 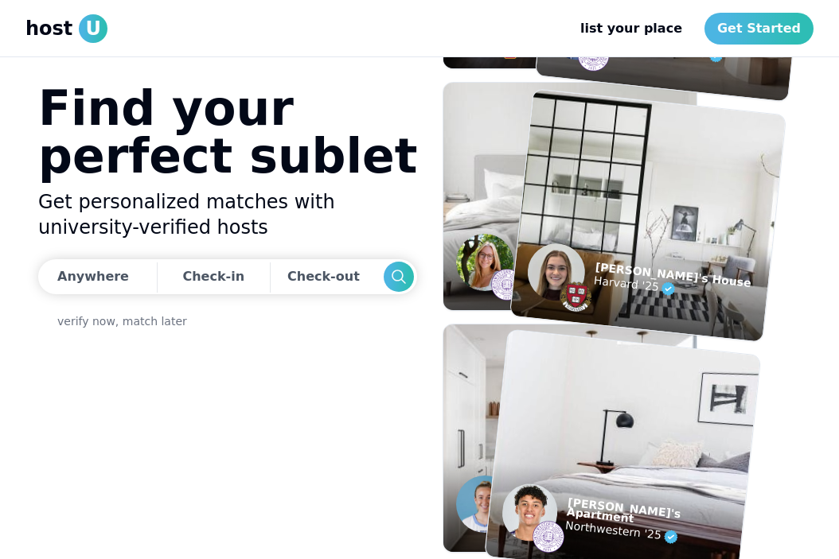 What do you see at coordinates (631, 29) in the screenshot?
I see `a: list your place` at bounding box center [631, 29].